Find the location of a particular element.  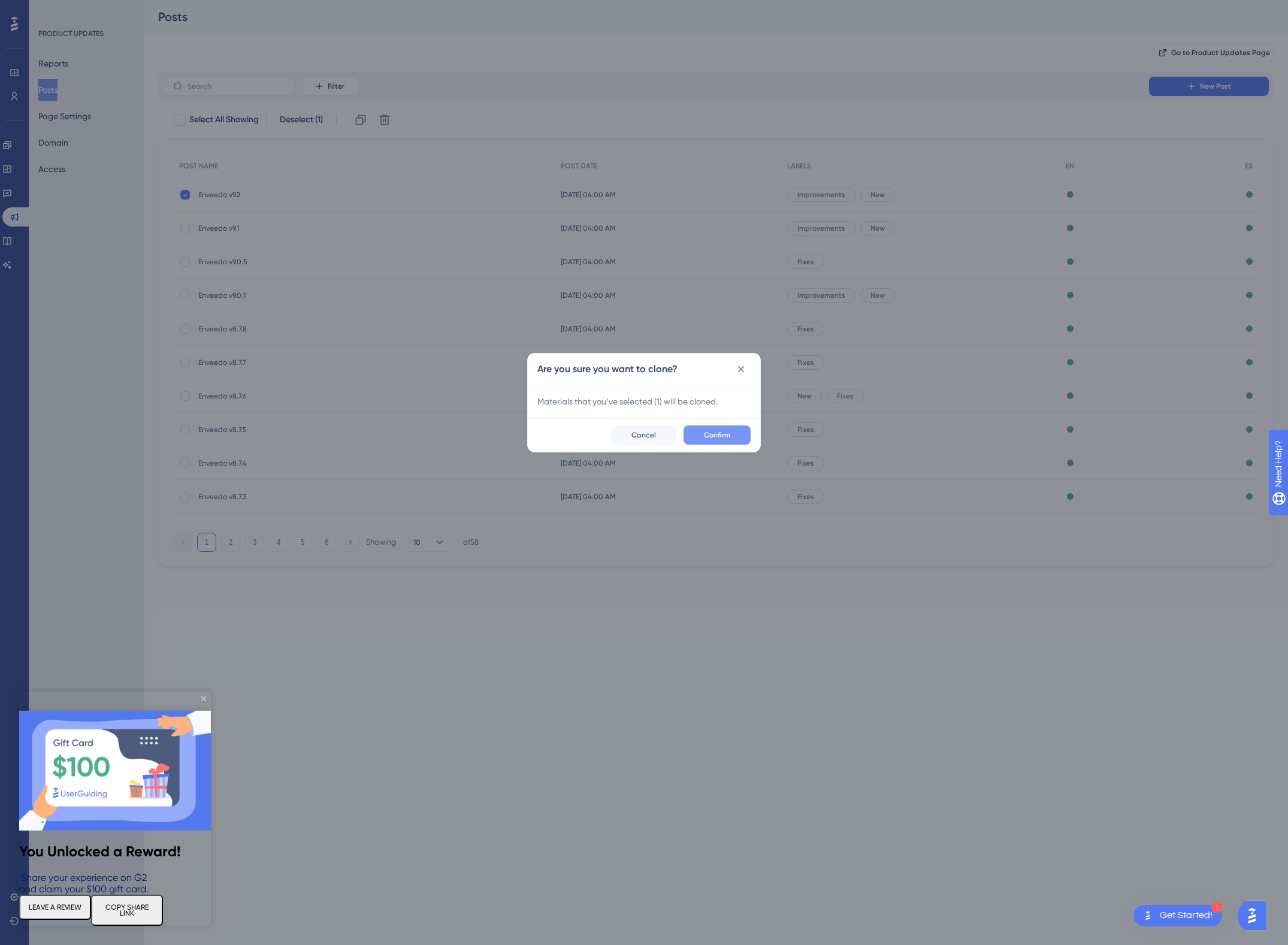

span: Materials that you’ve selected ( 1 ) will be cloned. is located at coordinates (644, 401).